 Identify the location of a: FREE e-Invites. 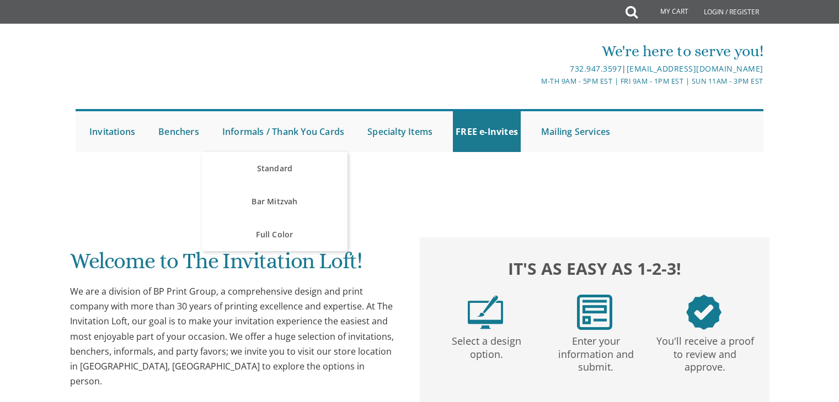
(486, 132).